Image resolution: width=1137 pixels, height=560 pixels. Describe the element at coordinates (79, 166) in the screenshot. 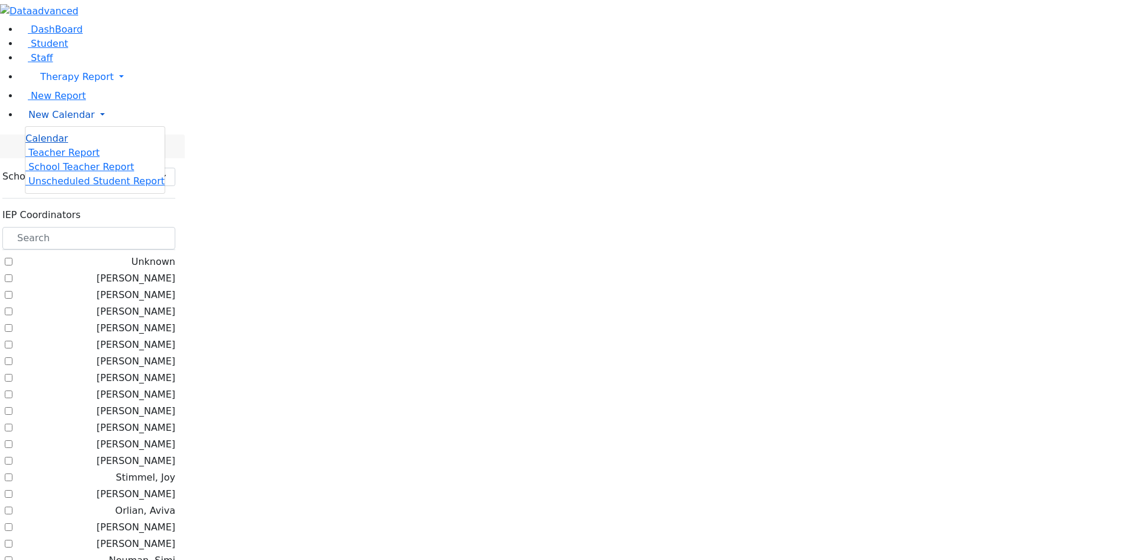

I see `a: School Teacher Report` at that location.